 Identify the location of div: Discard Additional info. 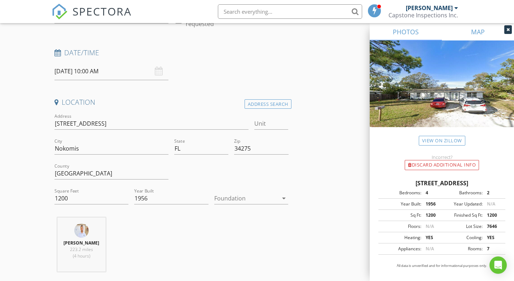
(442, 165).